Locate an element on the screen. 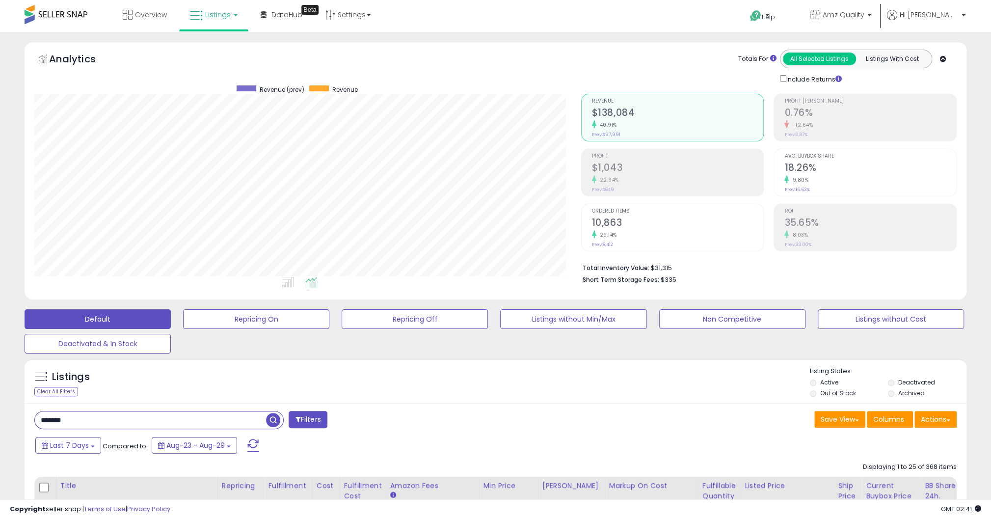 The image size is (991, 519). button: Listings With Cost is located at coordinates (892, 59).